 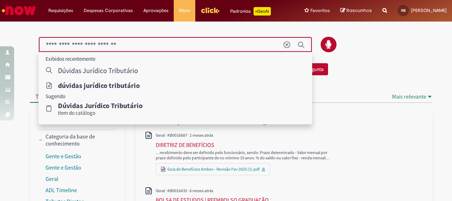 I want to click on span: Rascunhos, so click(x=359, y=10).